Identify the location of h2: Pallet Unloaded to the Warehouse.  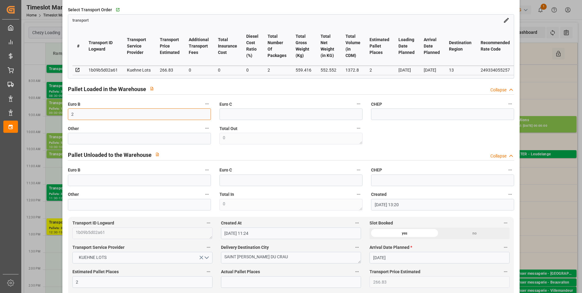
(110, 155).